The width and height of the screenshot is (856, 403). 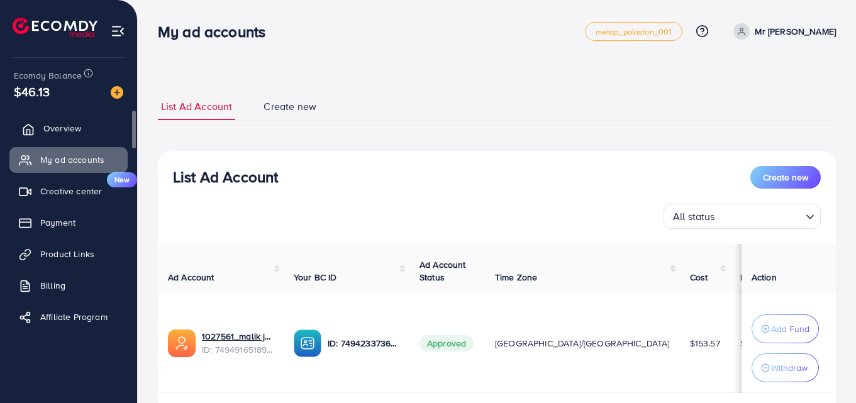 I want to click on a: metap_pakistan_001, so click(x=634, y=31).